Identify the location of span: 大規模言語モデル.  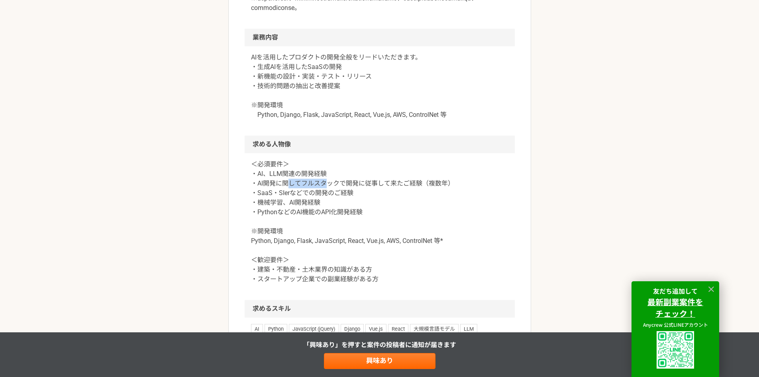
(434, 328).